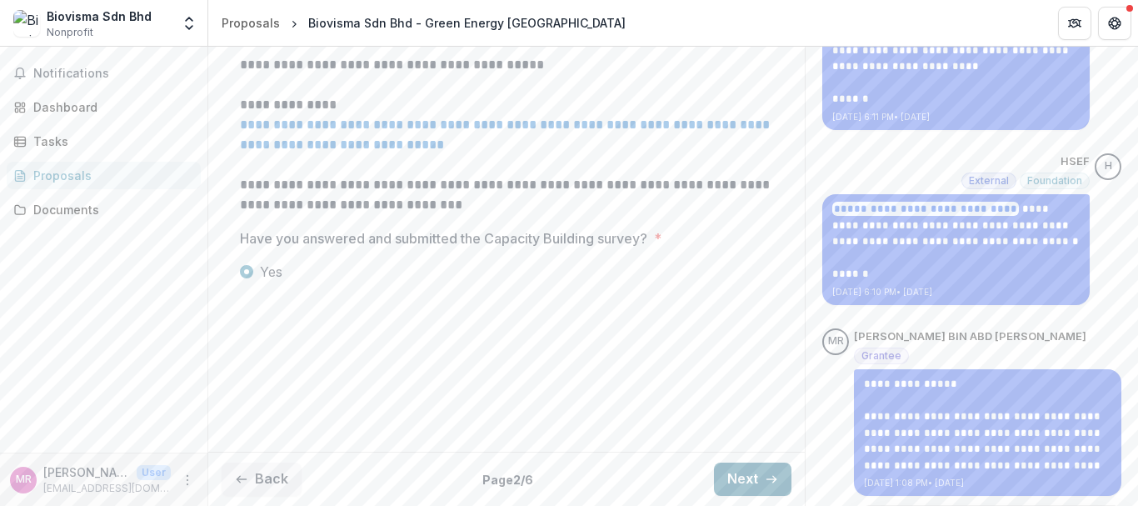 This screenshot has height=506, width=1138. I want to click on button: More, so click(187, 480).